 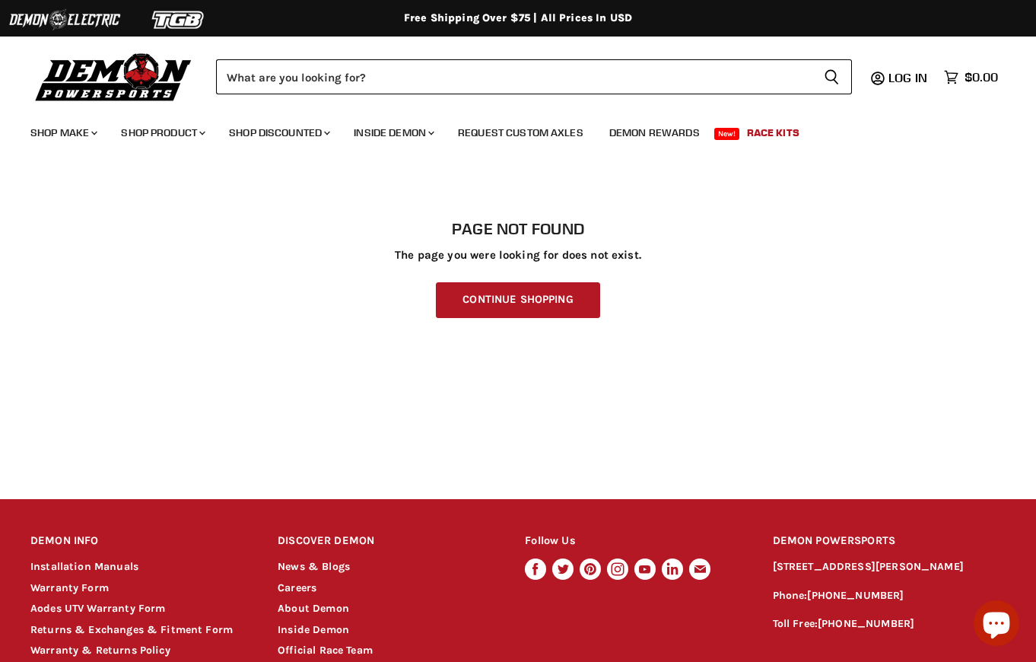 What do you see at coordinates (314, 608) in the screenshot?
I see `a: About Demon` at bounding box center [314, 608].